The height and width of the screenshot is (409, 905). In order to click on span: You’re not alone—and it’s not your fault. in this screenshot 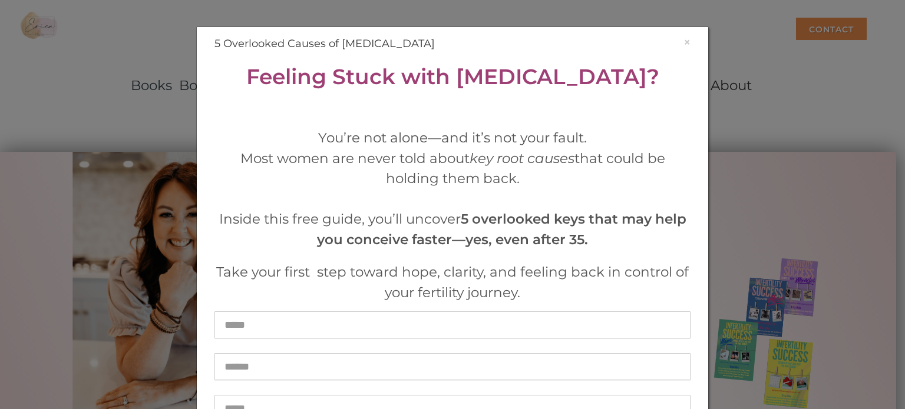, I will do `click(452, 138)`.